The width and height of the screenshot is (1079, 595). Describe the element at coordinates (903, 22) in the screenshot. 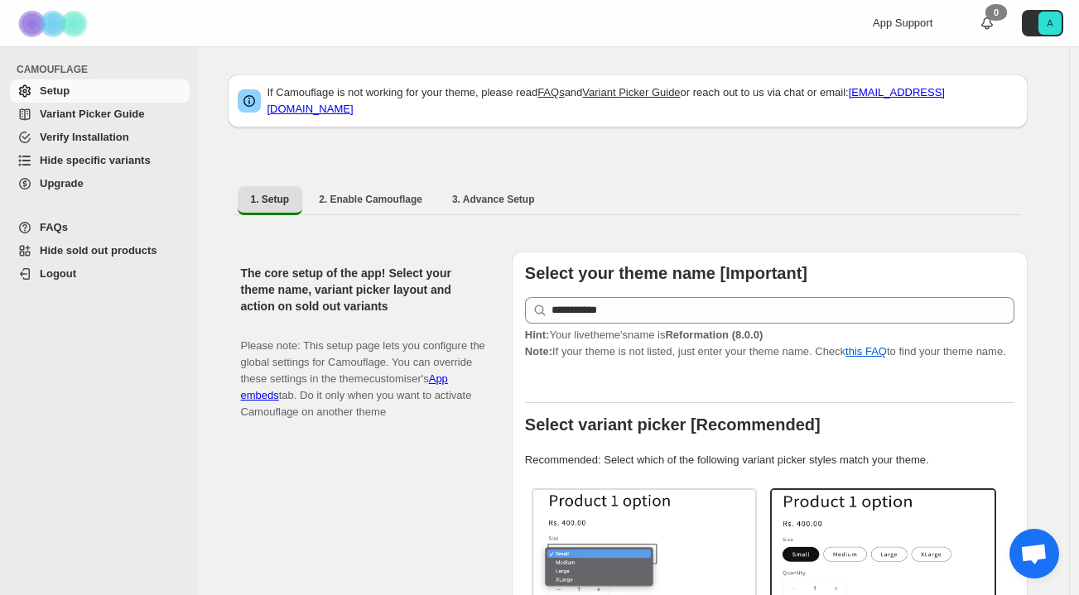

I see `span: App Support` at that location.